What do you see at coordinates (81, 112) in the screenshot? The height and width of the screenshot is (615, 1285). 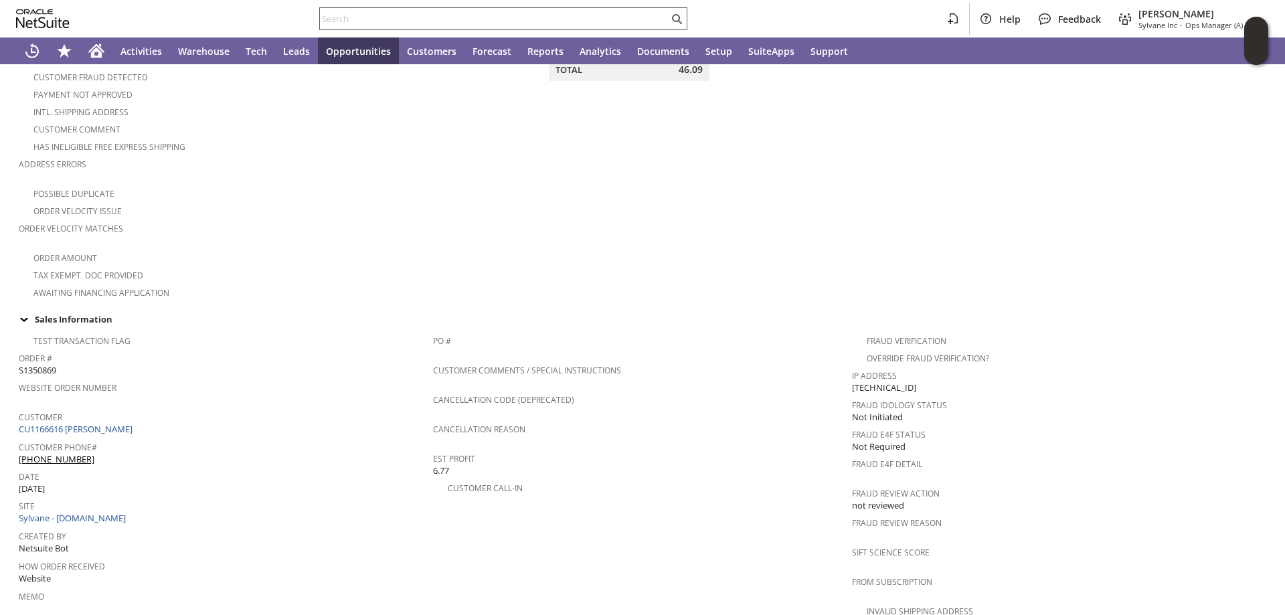 I see `a: Intl. Shipping Address` at bounding box center [81, 112].